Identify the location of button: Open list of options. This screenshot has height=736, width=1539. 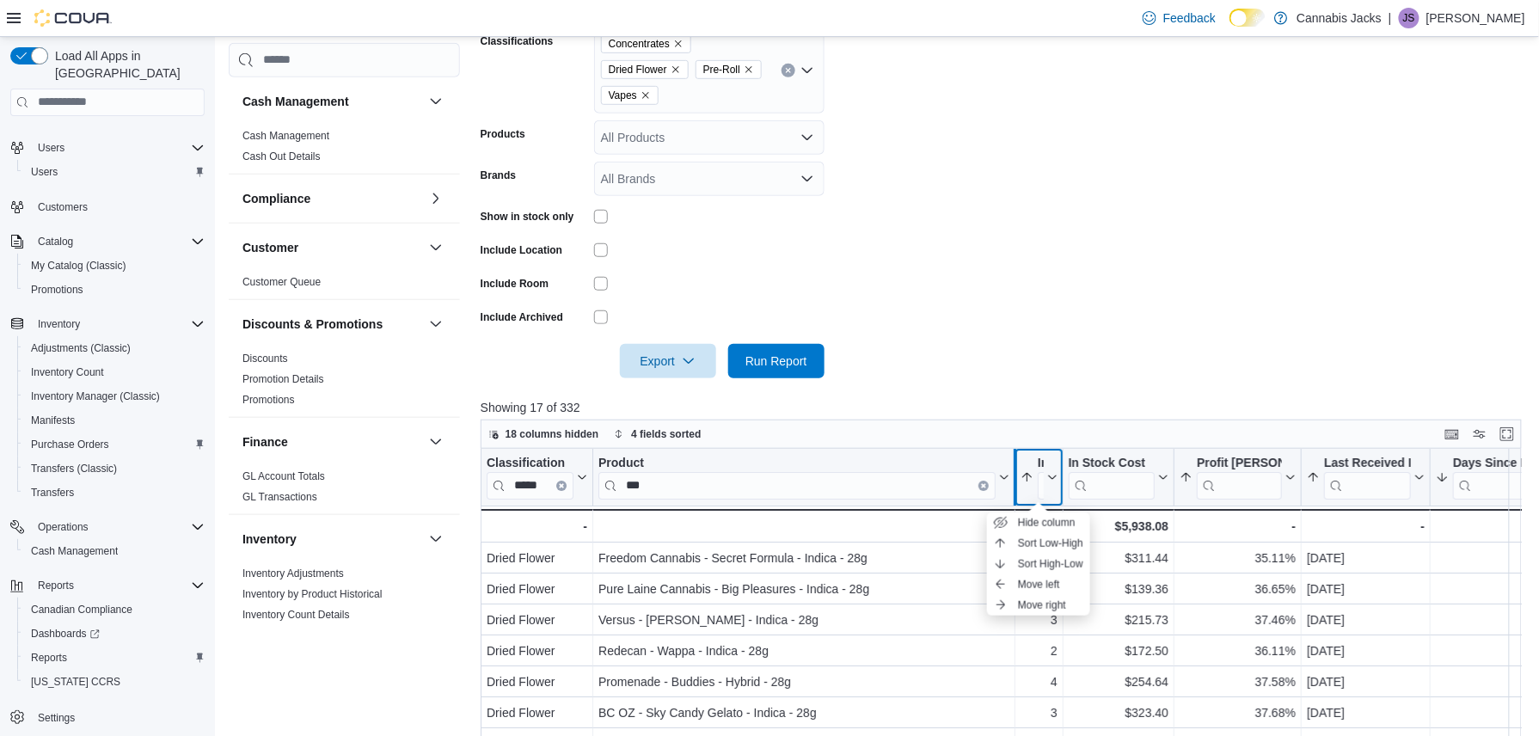
(807, 179).